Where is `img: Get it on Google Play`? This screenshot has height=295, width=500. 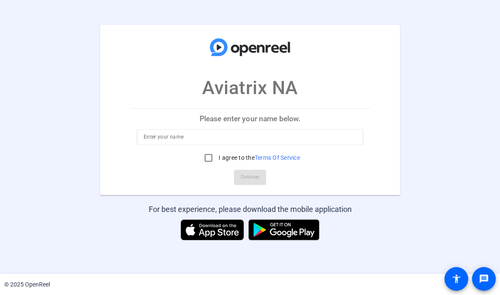
img: Get it on Google Play is located at coordinates (284, 230).